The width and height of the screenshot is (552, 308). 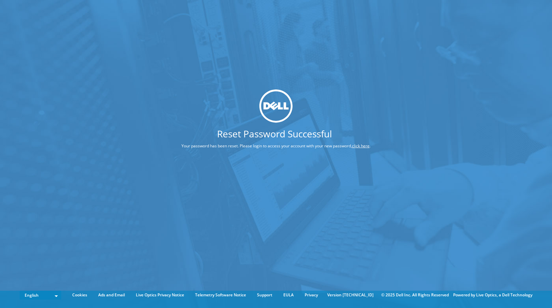 I want to click on a: Support, so click(x=265, y=295).